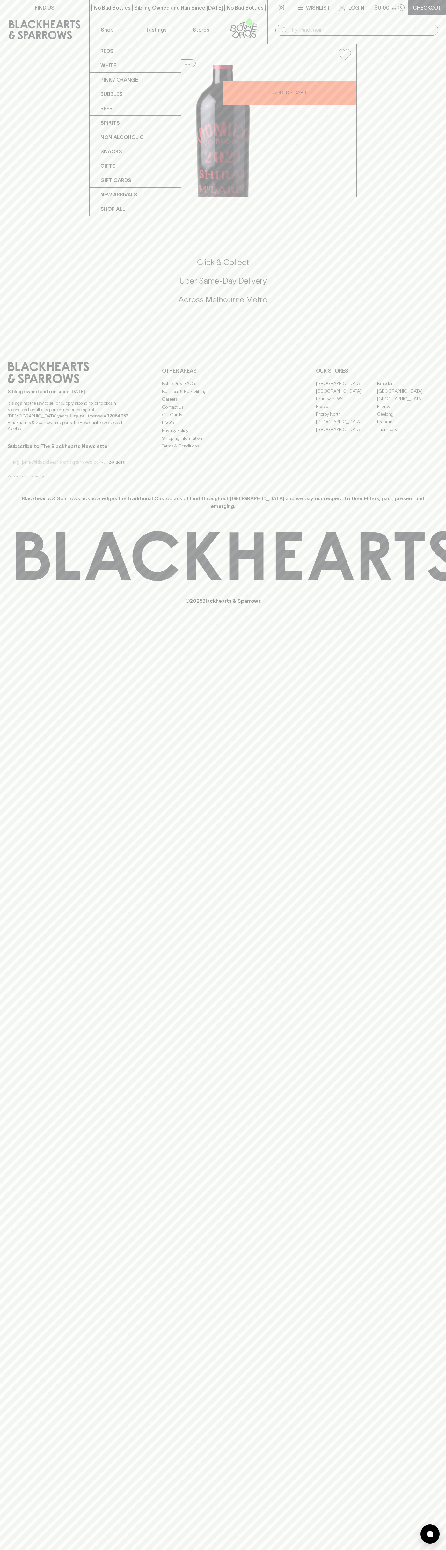 The width and height of the screenshot is (446, 1550). I want to click on p: New Arrivals, so click(119, 195).